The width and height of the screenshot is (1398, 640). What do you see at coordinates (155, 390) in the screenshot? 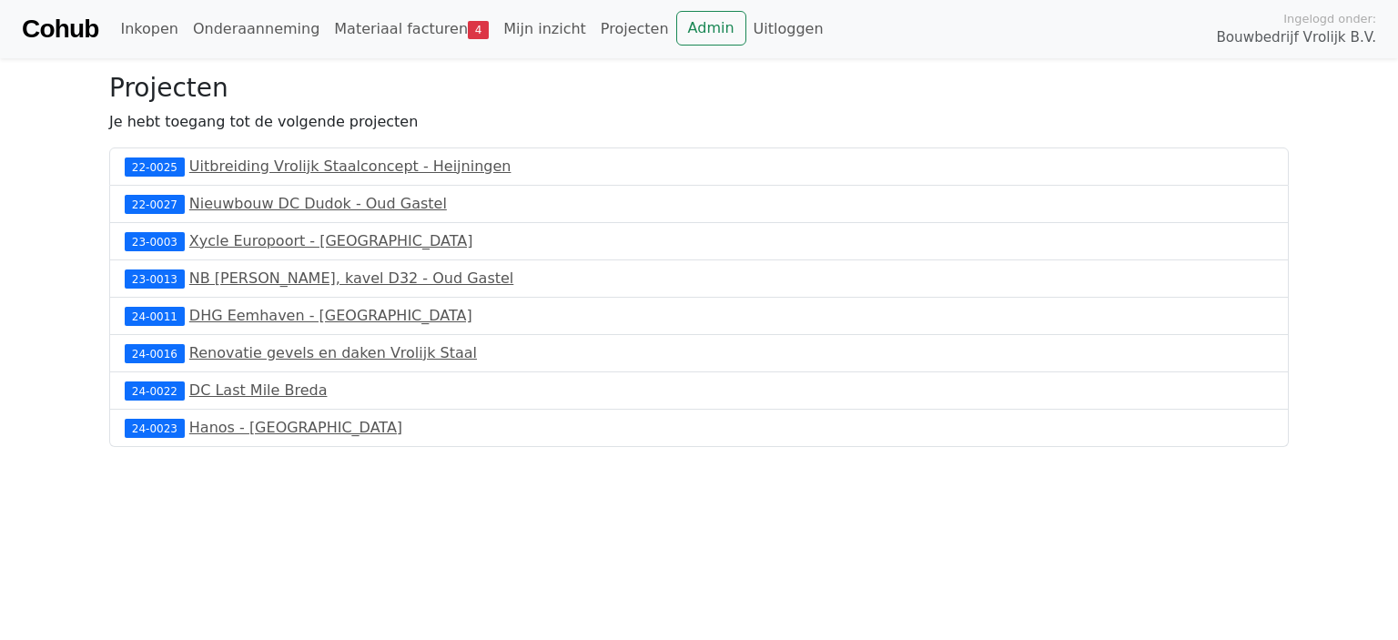
I see `div: 24-0022` at bounding box center [155, 390].